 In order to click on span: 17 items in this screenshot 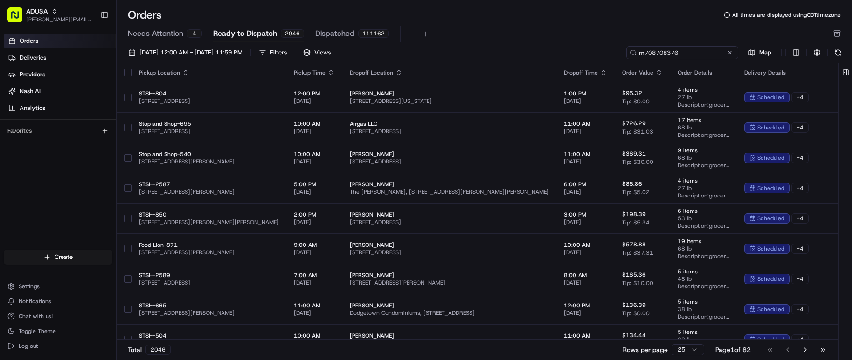, I will do `click(703, 120)`.